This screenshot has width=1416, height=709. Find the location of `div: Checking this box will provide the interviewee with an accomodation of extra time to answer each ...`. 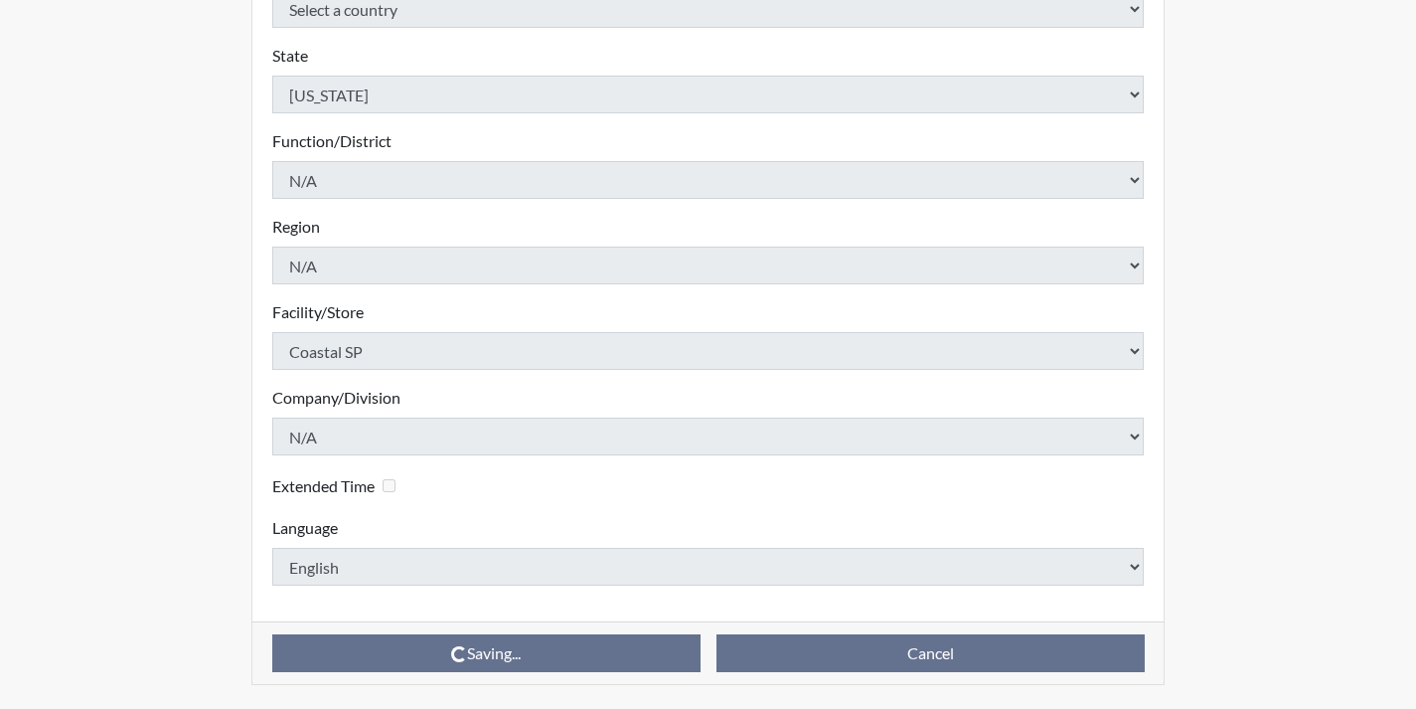

div: Checking this box will provide the interviewee with an accomodation of extra time to answer each ... is located at coordinates (338, 485).